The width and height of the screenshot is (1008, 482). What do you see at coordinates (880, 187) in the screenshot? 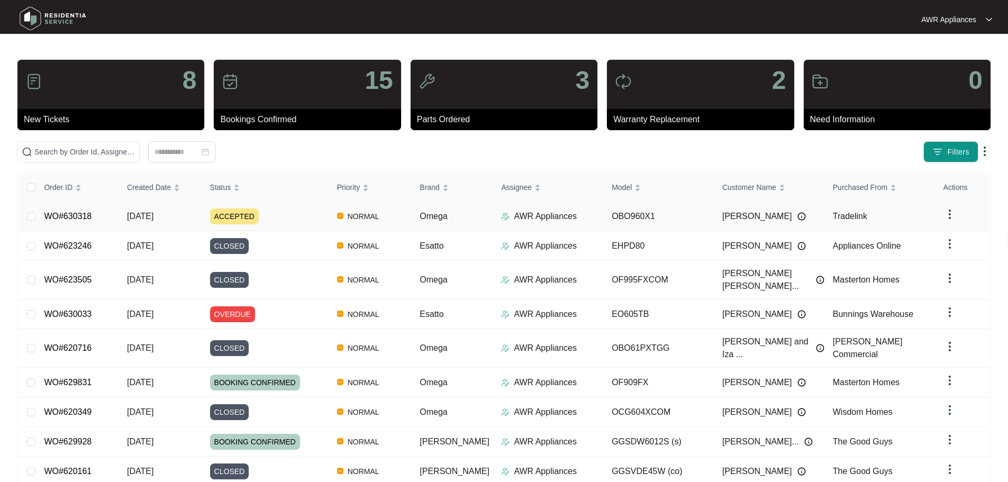
I see `th: Purchased From` at bounding box center [880, 187].